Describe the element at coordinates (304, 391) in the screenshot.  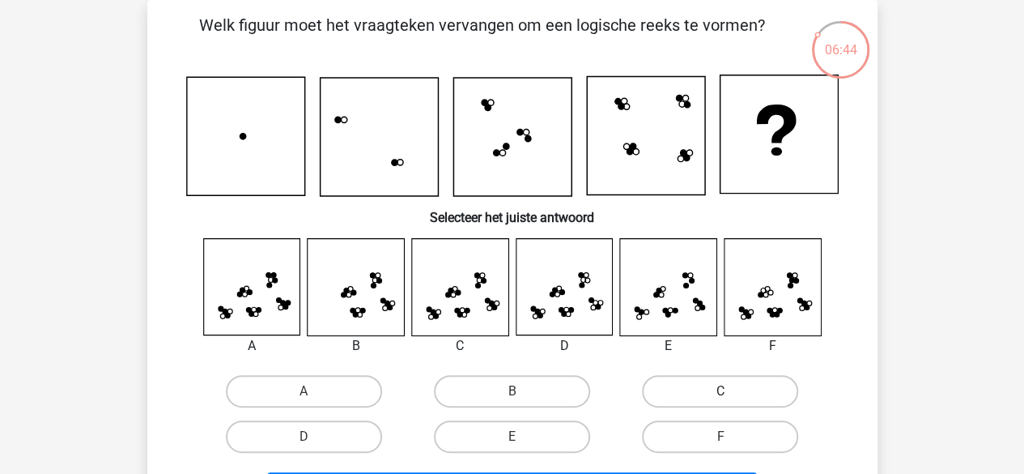
I see `label: A` at that location.